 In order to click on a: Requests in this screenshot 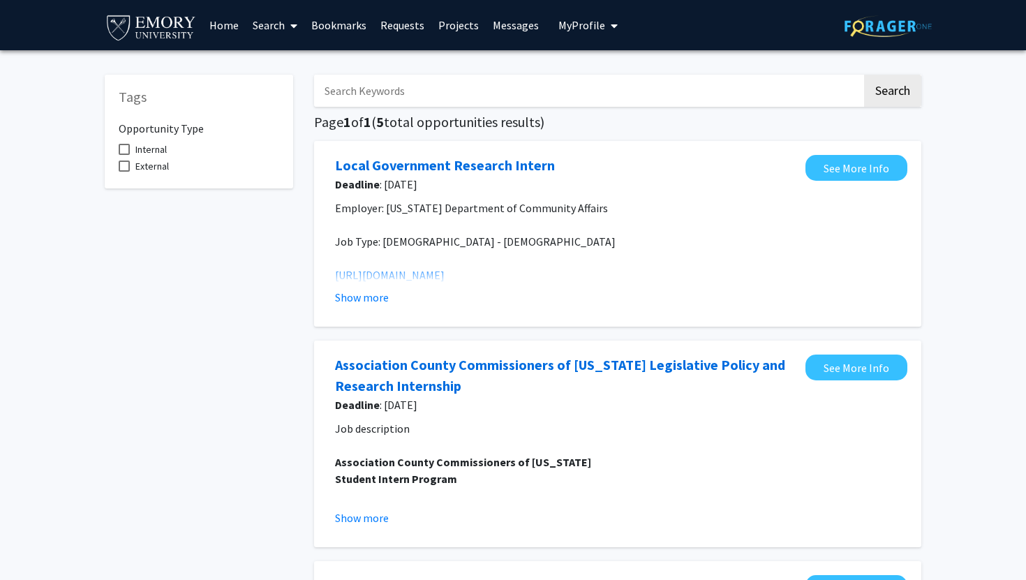, I will do `click(402, 25)`.